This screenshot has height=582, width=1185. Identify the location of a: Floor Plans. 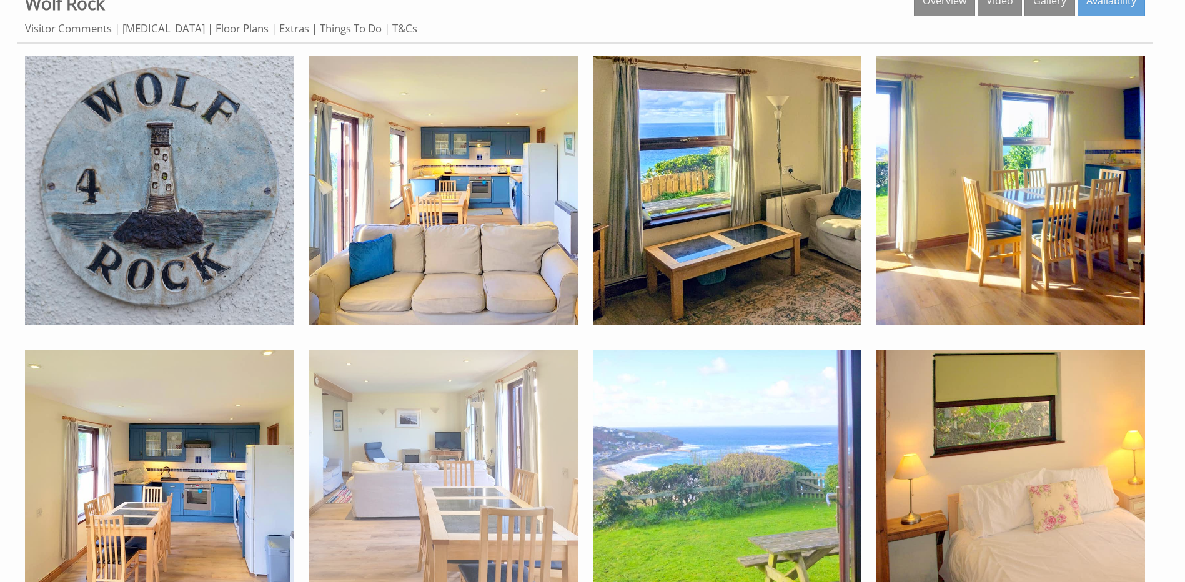
(242, 28).